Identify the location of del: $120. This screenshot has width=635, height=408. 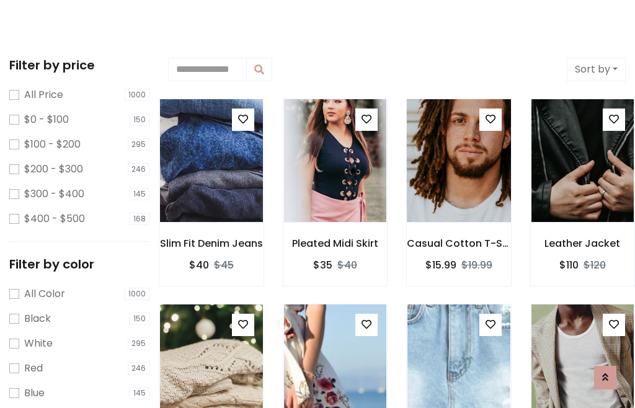
(595, 265).